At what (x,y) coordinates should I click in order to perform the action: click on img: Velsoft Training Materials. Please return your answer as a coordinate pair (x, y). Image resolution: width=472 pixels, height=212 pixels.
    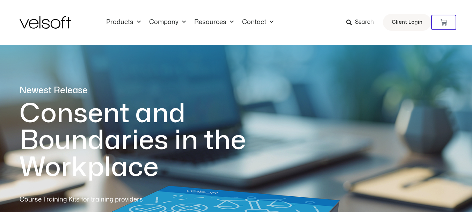
    Looking at the image, I should click on (45, 22).